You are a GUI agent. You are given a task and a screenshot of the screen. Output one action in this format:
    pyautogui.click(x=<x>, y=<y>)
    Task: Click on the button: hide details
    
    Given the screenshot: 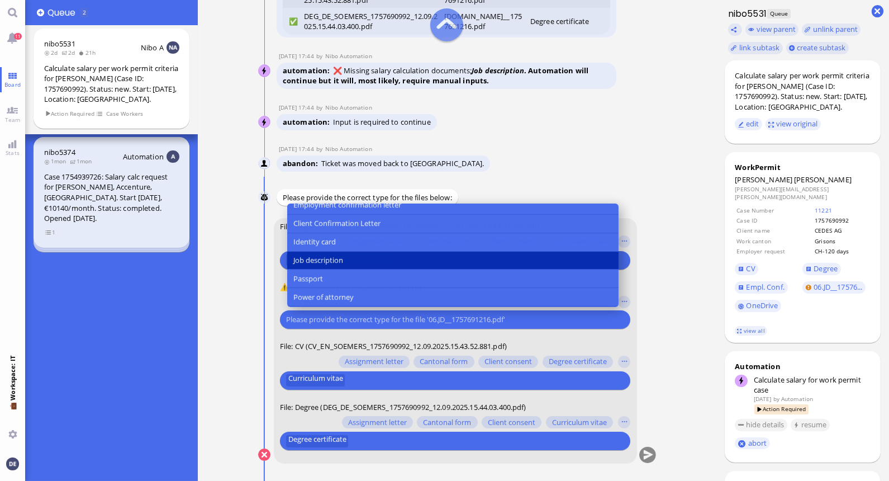 What is the action you would take?
    pyautogui.click(x=761, y=425)
    